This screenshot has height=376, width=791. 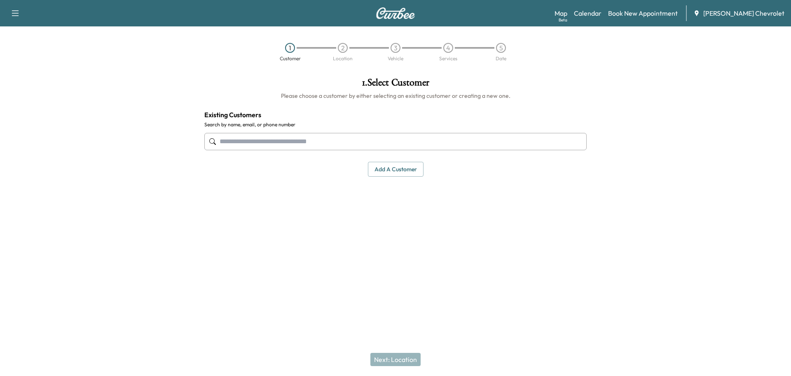 What do you see at coordinates (643, 13) in the screenshot?
I see `a: Book New Appointment` at bounding box center [643, 13].